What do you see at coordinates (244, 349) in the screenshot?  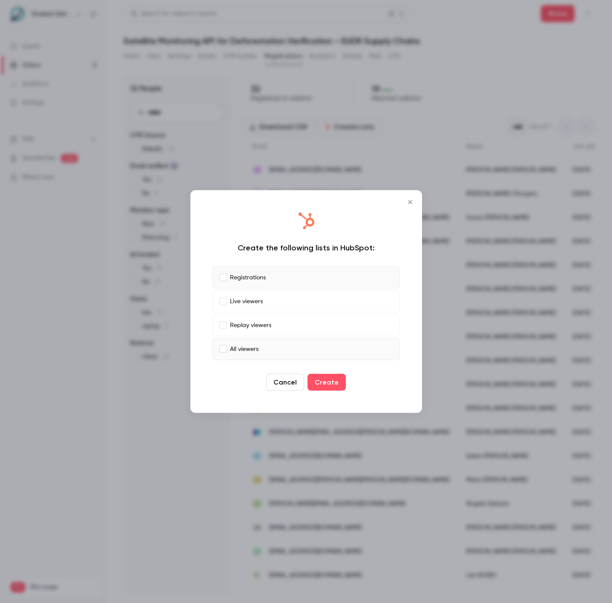 I see `p: All viewers` at bounding box center [244, 349].